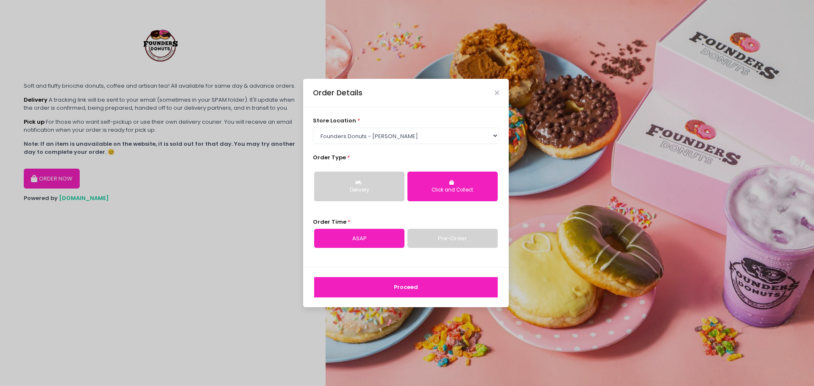  Describe the element at coordinates (406, 287) in the screenshot. I see `button: Proceed` at that location.